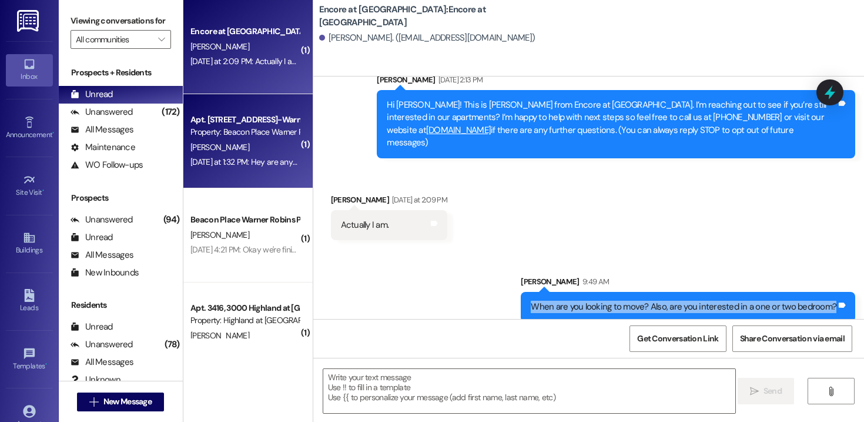 The width and height of the screenshot is (864, 422). I want to click on span: Get Conversation Link, so click(678, 338).